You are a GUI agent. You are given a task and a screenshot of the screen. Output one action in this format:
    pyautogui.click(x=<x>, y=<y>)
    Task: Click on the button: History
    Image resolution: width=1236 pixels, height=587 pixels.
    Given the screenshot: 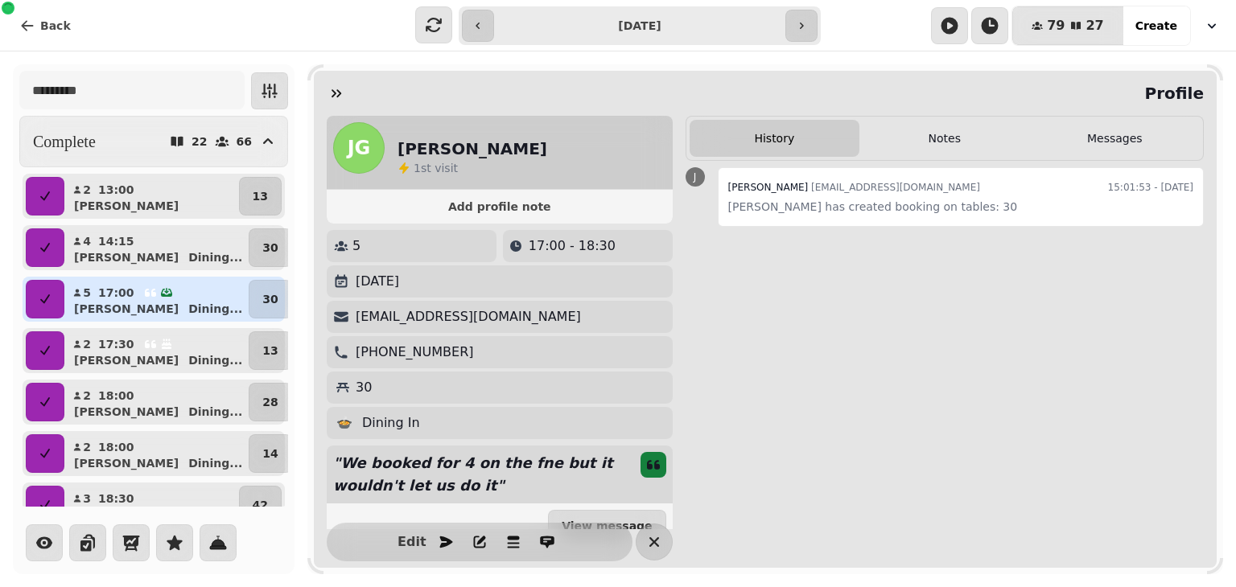 What is the action you would take?
    pyautogui.click(x=774, y=138)
    